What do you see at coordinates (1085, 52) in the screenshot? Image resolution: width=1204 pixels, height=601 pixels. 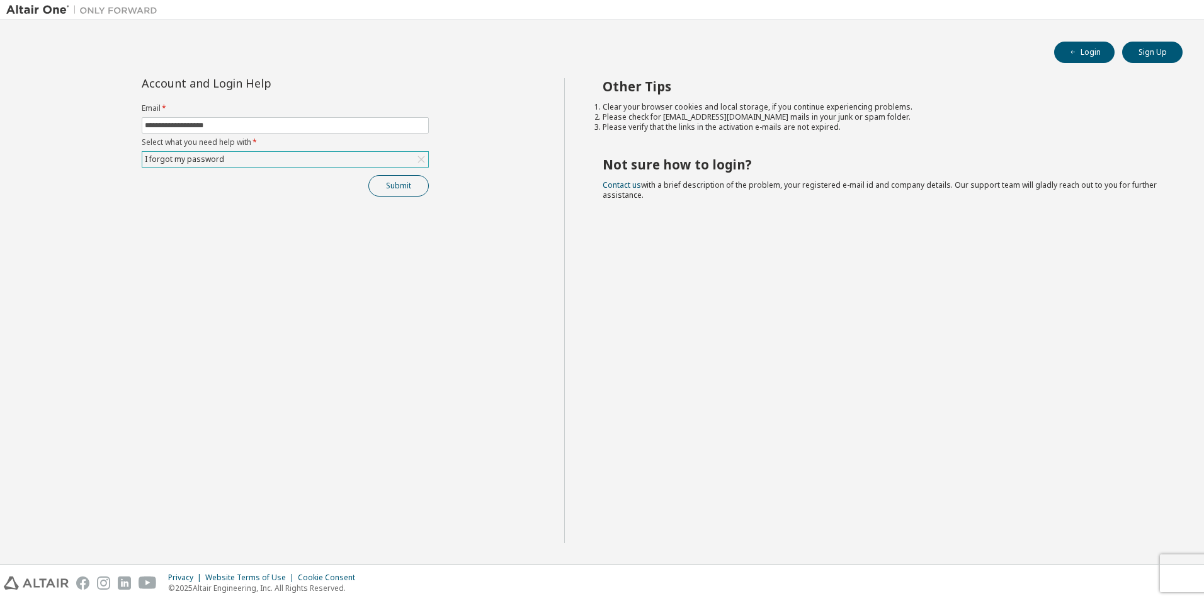 I see `button: Login` at bounding box center [1085, 52].